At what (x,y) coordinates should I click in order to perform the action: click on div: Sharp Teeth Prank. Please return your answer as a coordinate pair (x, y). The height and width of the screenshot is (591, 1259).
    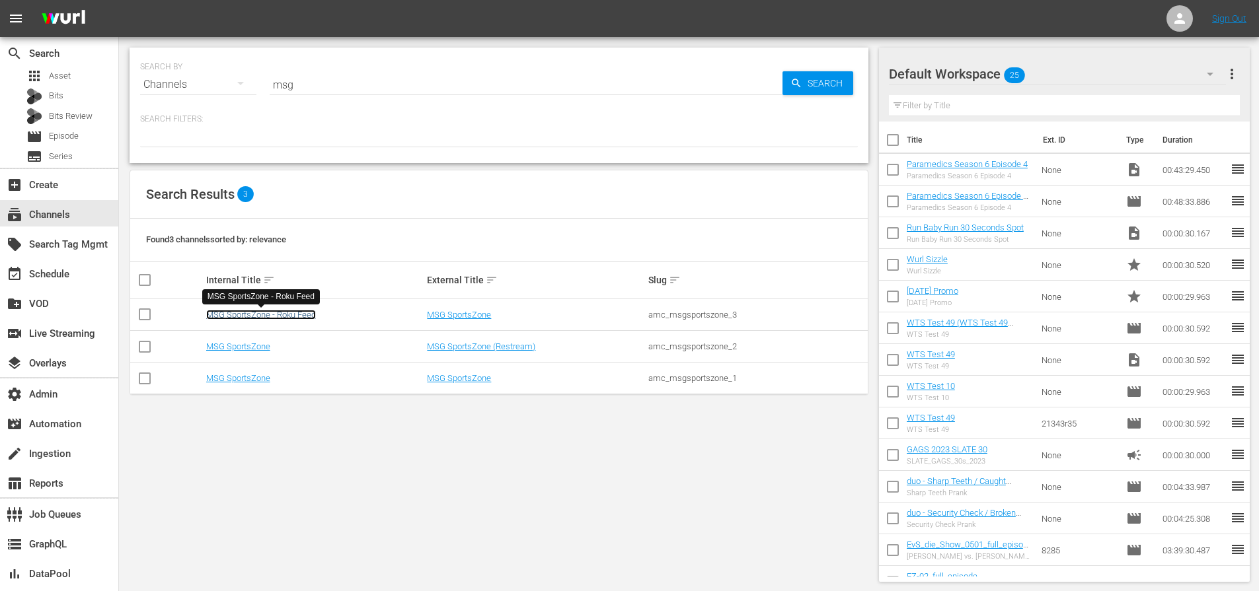
    Looking at the image, I should click on (969, 493).